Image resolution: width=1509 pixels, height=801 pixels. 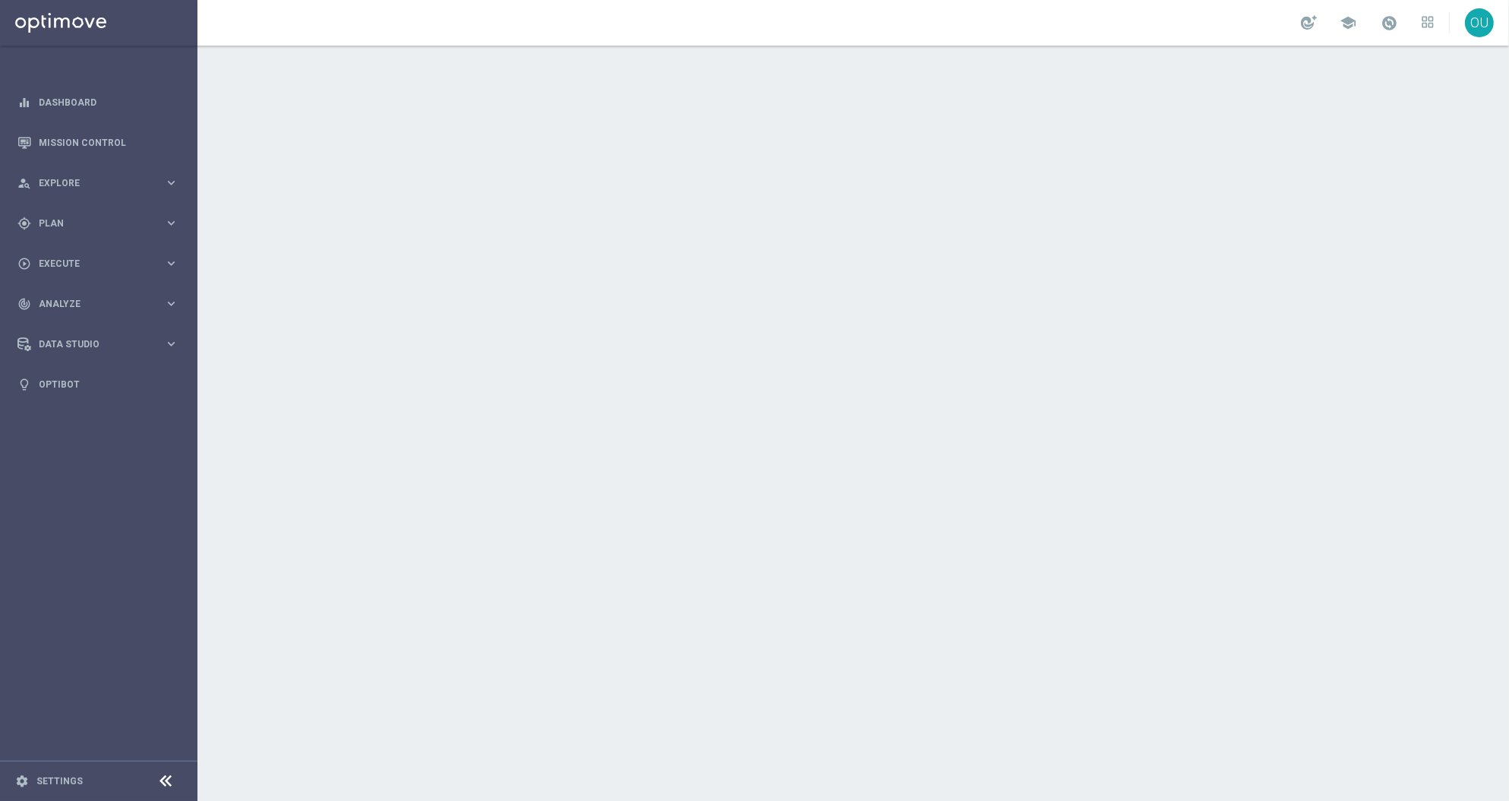 I want to click on div: Optibot, so click(x=98, y=384).